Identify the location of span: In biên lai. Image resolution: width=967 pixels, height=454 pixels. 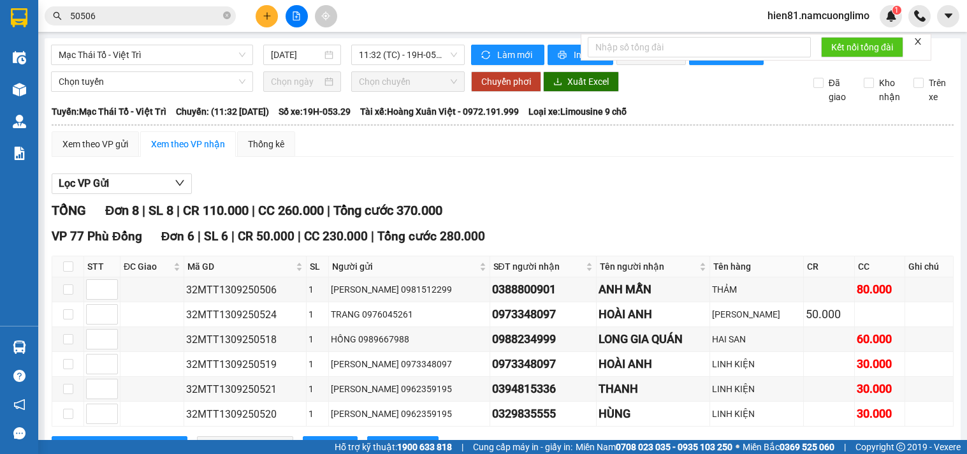
(410, 446).